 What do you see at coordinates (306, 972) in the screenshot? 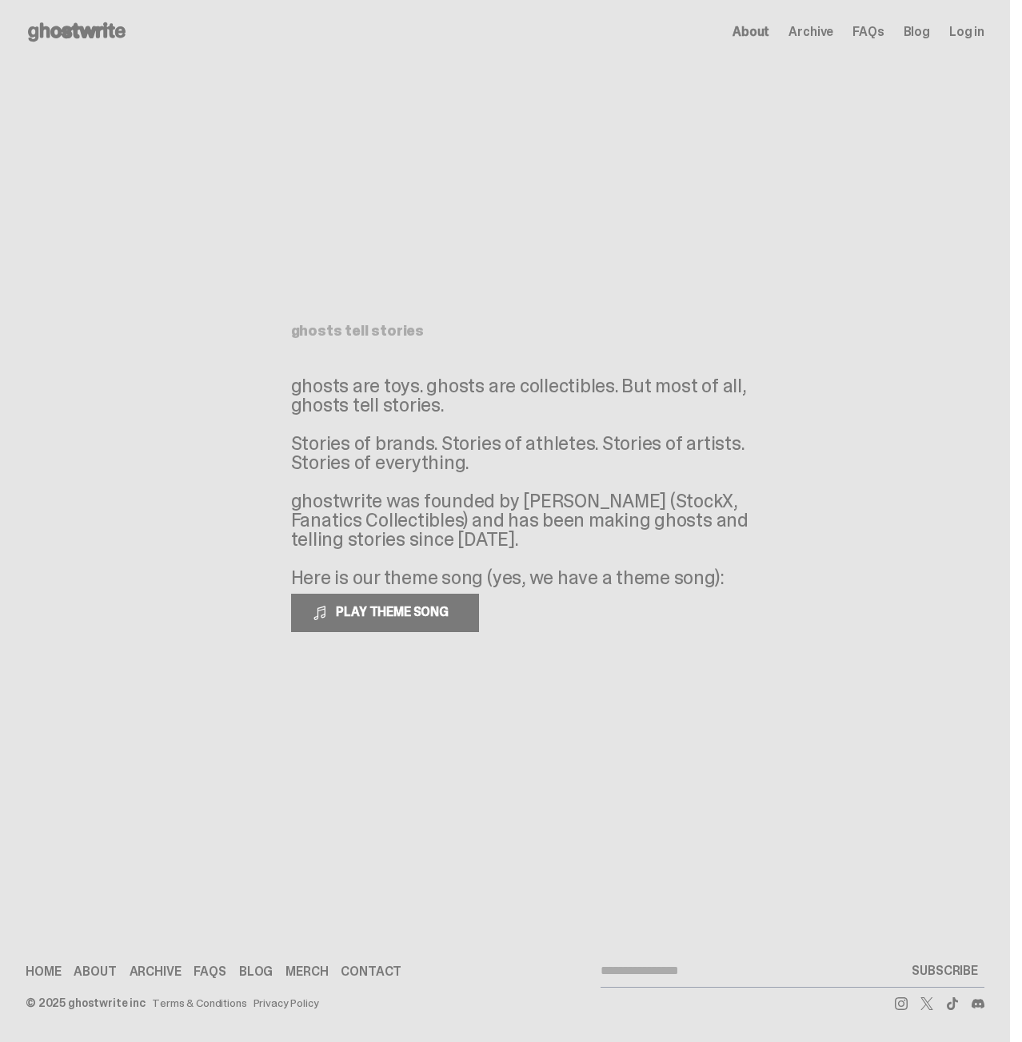
I see `a: Merch` at bounding box center [306, 972].